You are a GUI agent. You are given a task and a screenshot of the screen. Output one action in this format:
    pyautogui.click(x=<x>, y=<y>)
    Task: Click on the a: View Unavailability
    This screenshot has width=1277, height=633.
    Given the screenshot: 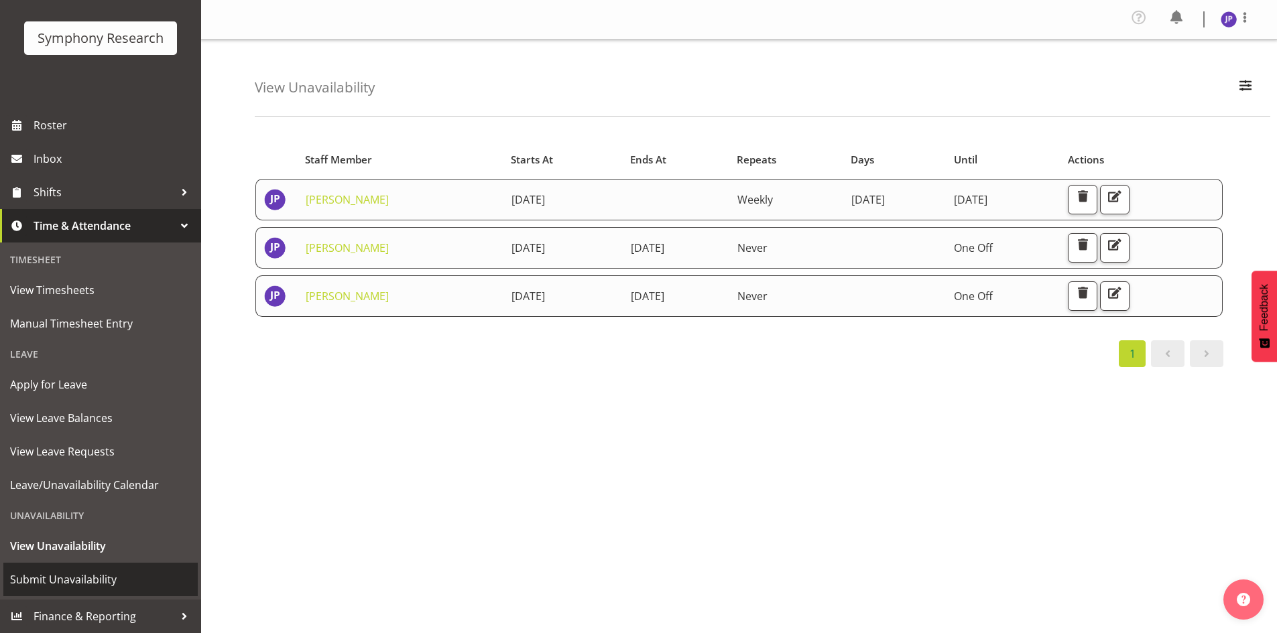 What is the action you would take?
    pyautogui.click(x=101, y=546)
    